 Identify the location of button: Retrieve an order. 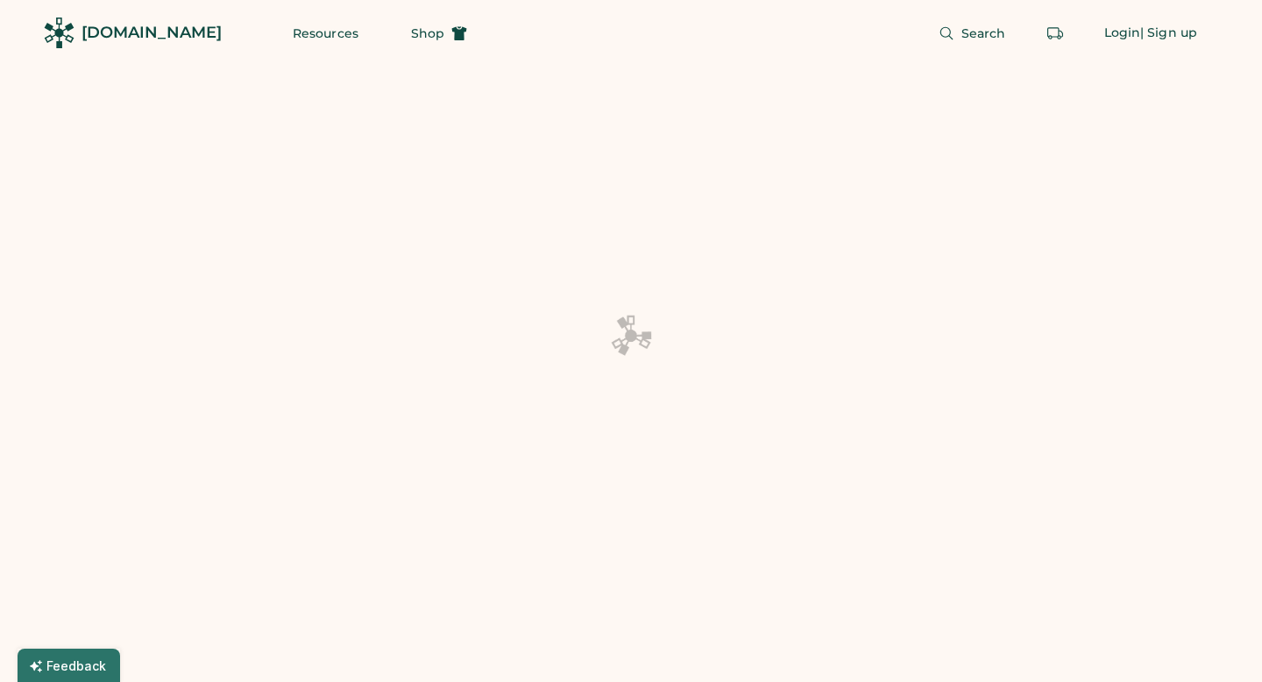
(1055, 33).